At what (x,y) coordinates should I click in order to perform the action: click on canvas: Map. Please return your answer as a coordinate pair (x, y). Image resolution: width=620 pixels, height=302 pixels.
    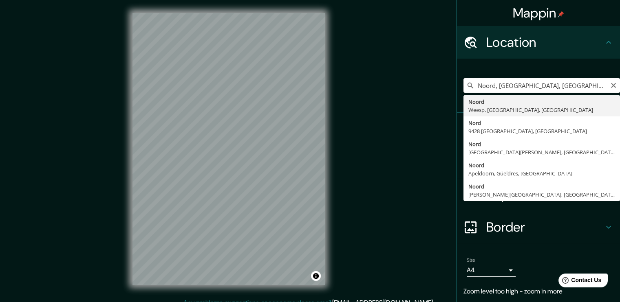
    Looking at the image, I should click on (229, 149).